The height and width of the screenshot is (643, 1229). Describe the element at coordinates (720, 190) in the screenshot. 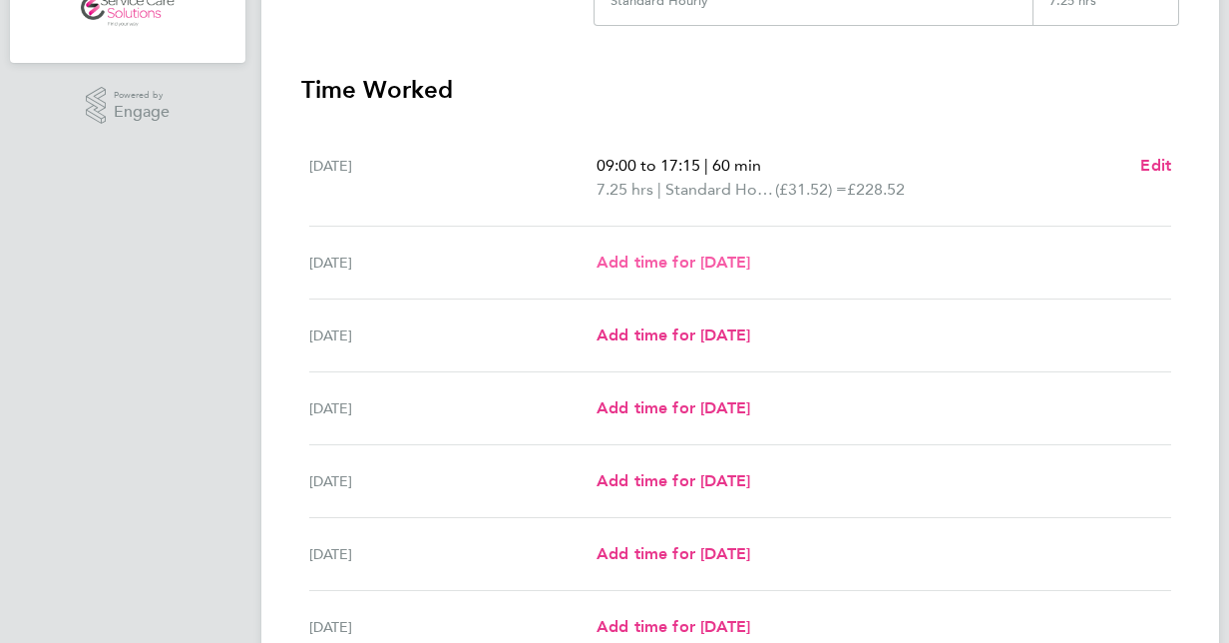

I see `span: Standard Hourly` at that location.